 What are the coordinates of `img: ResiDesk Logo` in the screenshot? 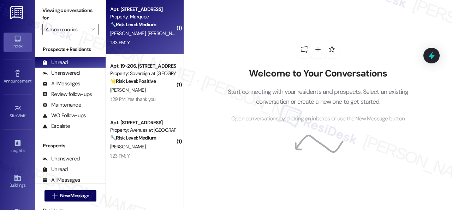 It's located at (17, 12).